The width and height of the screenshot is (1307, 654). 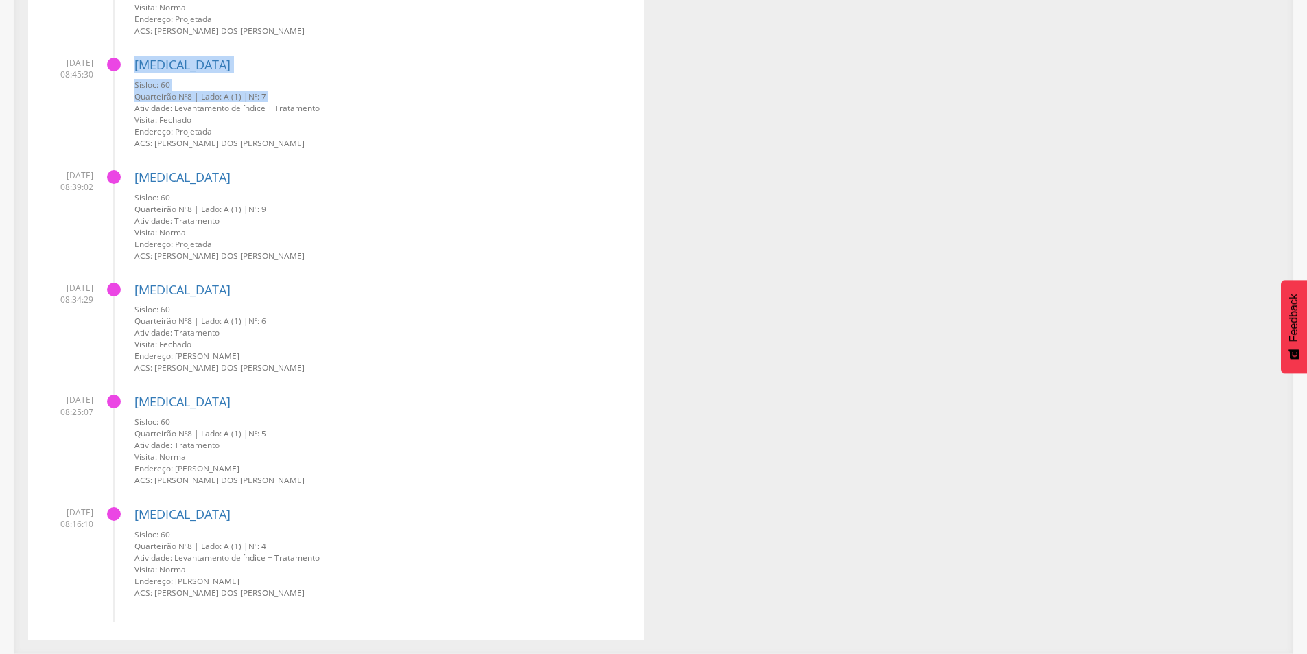 What do you see at coordinates (383, 96) in the screenshot?
I see `small: Nº: 7` at bounding box center [383, 96].